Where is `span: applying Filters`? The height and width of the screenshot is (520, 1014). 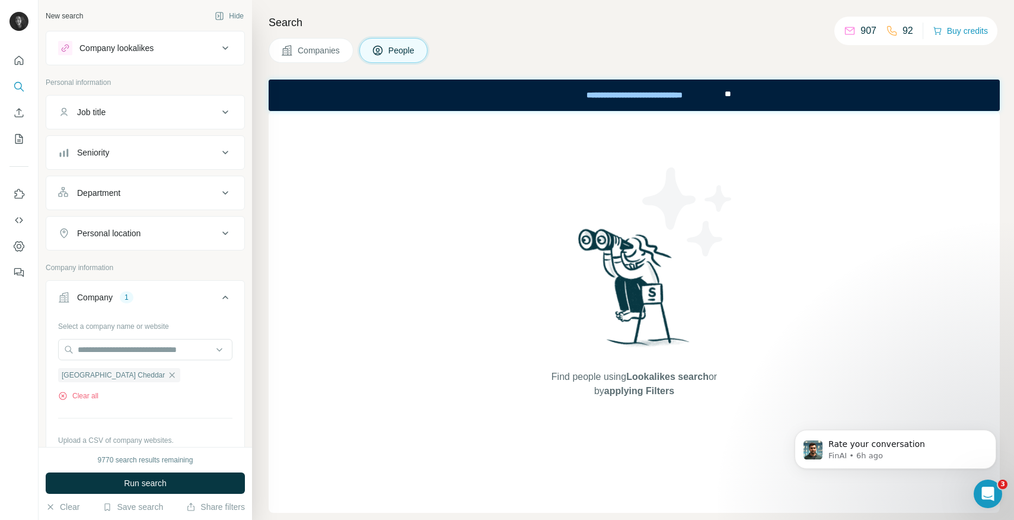
span: applying Filters is located at coordinates (640, 390).